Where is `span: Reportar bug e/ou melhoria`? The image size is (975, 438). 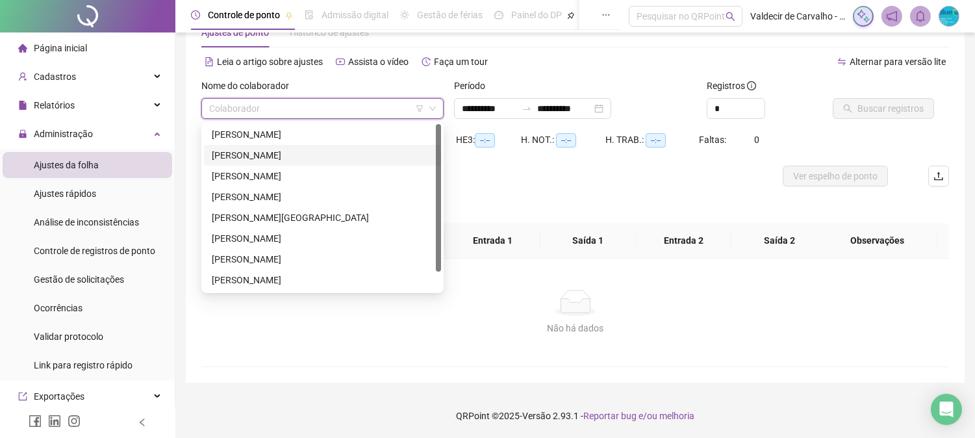 span: Reportar bug e/ou melhoria is located at coordinates (638, 416).